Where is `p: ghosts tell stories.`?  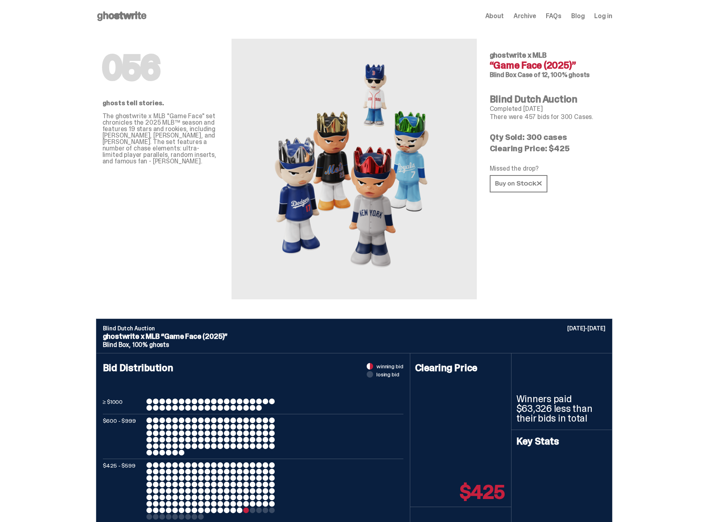 p: ghosts tell stories. is located at coordinates (161, 103).